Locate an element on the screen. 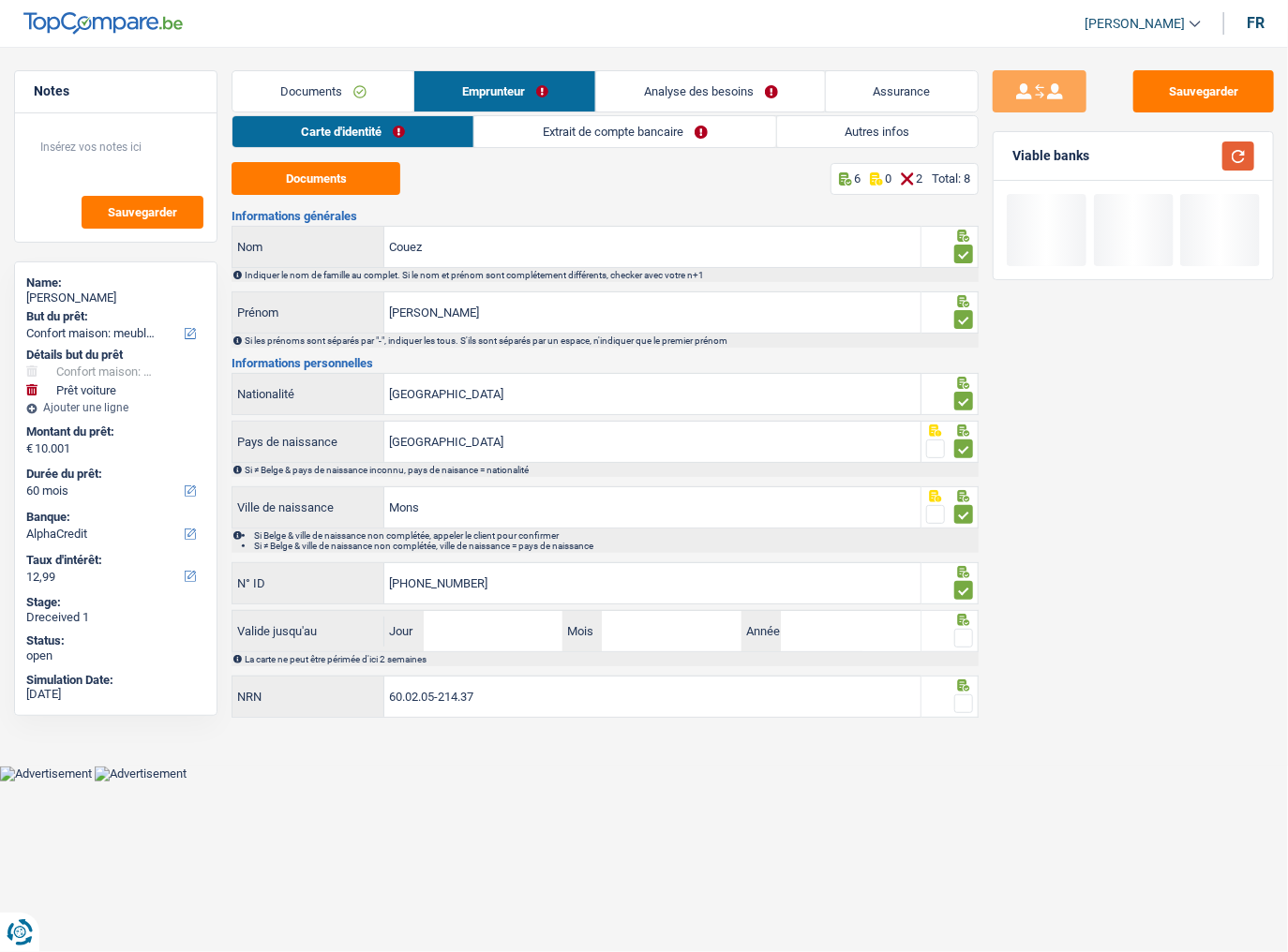  div: Status: is located at coordinates (115, 641).